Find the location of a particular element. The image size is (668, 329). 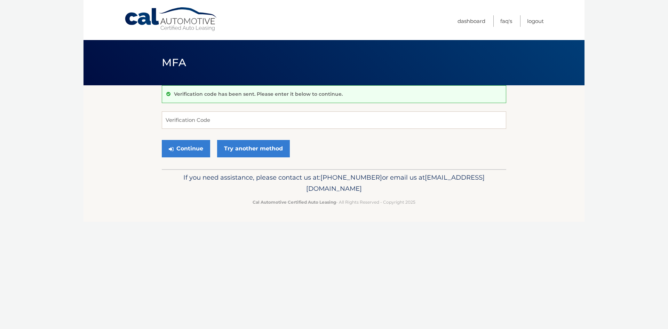

p: - All Rights Reserved - Copyright 2025 is located at coordinates (334, 202).